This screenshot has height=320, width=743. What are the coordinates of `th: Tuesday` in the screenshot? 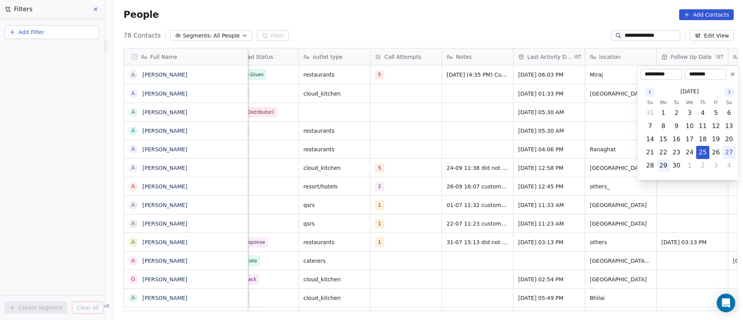 It's located at (677, 103).